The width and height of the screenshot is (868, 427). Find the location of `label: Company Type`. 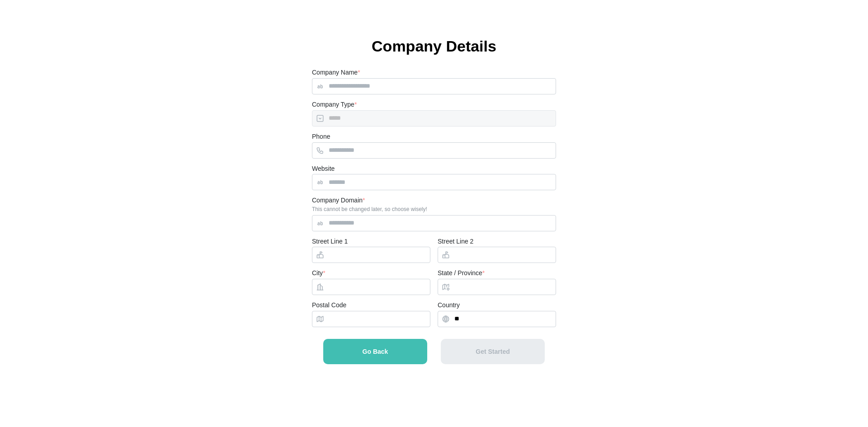

label: Company Type is located at coordinates (334, 105).